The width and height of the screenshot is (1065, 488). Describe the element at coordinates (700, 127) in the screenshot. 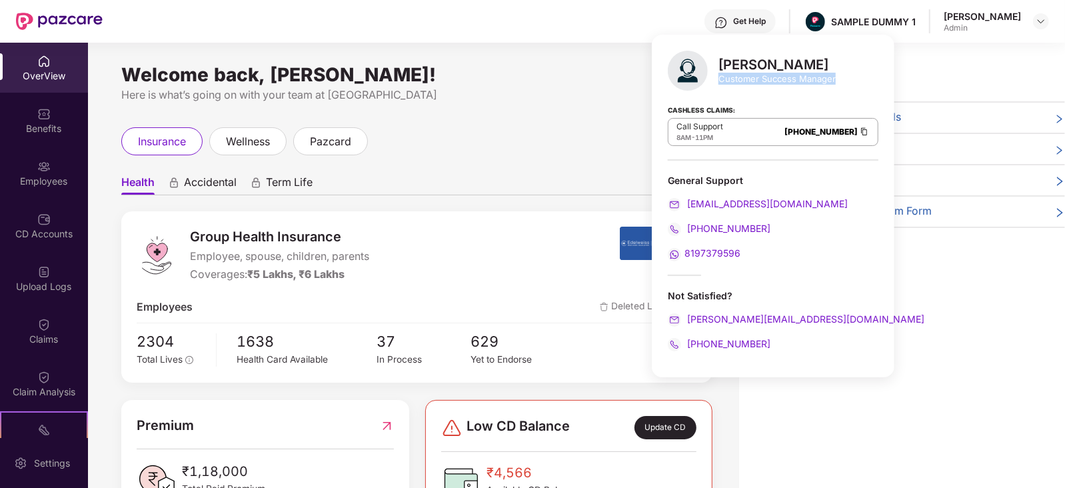

I see `p: Call Support` at that location.